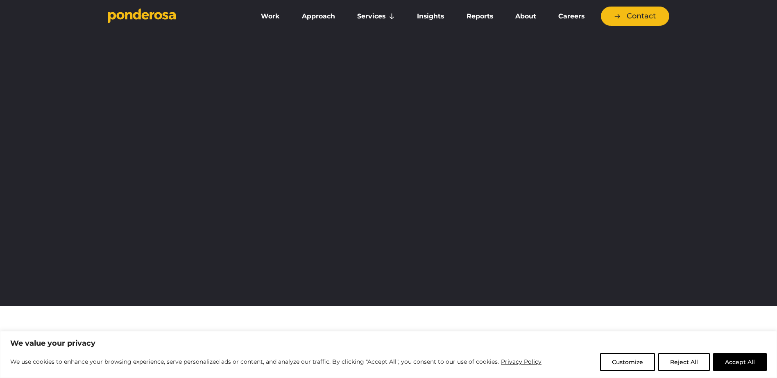  What do you see at coordinates (388, 344) in the screenshot?
I see `p: We value your privacy` at bounding box center [388, 344].